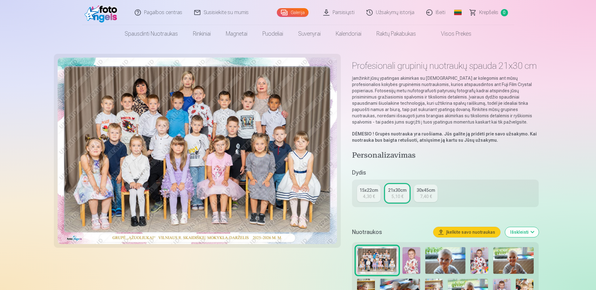 The width and height of the screenshot is (596, 290). What do you see at coordinates (467, 232) in the screenshot?
I see `button: Įkelkite savo nuotraukas` at bounding box center [467, 232].